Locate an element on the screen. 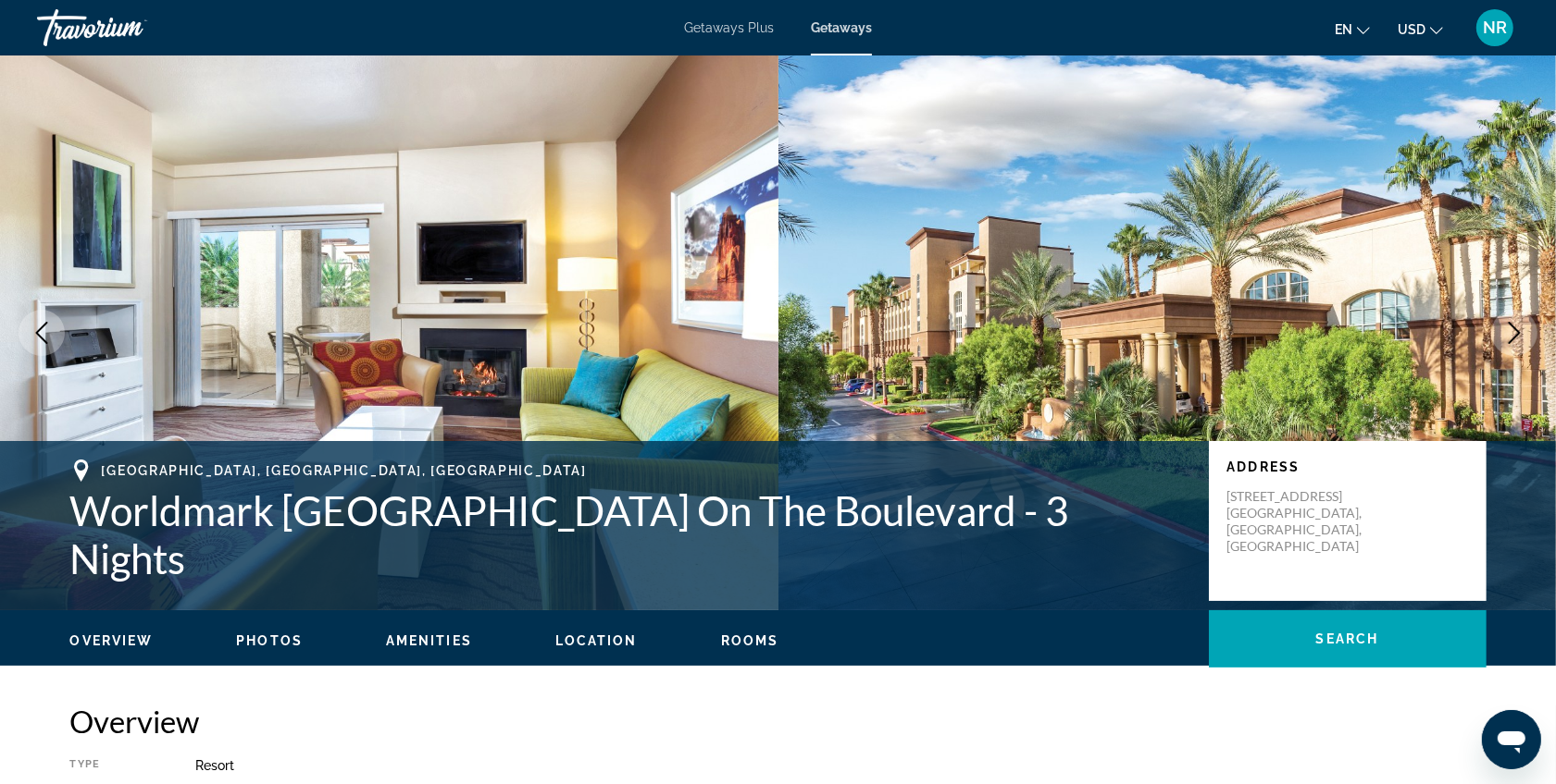 This screenshot has height=784, width=1556. button: Change language is located at coordinates (1352, 29).